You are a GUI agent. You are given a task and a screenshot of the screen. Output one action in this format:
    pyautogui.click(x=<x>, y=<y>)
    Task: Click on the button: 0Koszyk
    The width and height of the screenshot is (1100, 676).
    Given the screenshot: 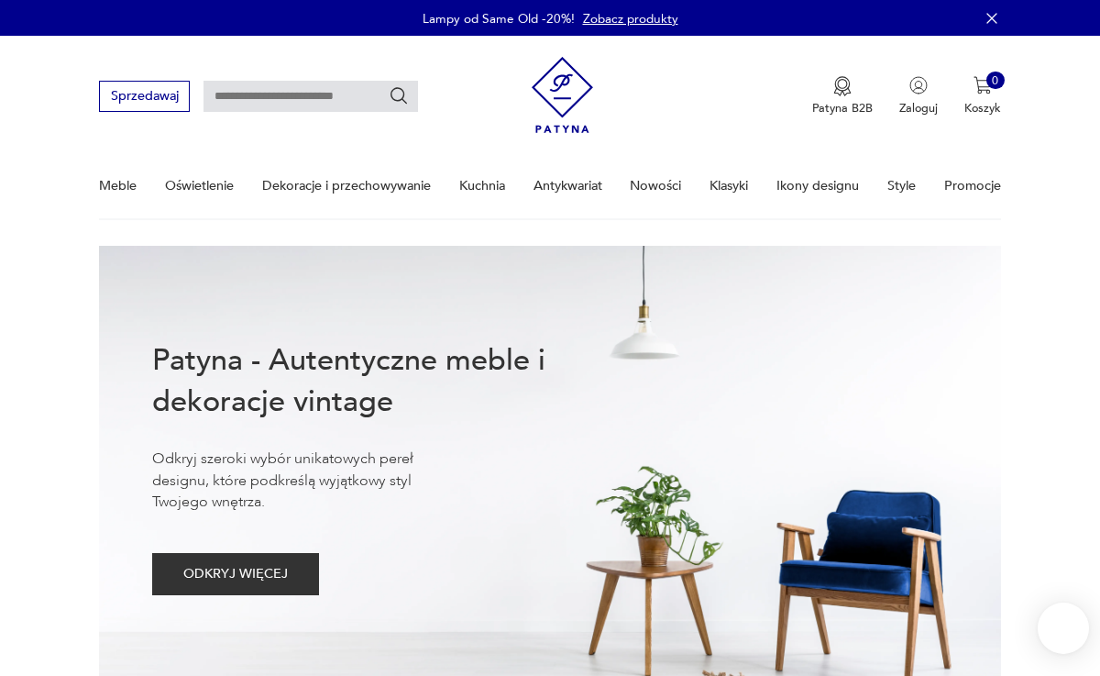 What is the action you would take?
    pyautogui.click(x=983, y=96)
    